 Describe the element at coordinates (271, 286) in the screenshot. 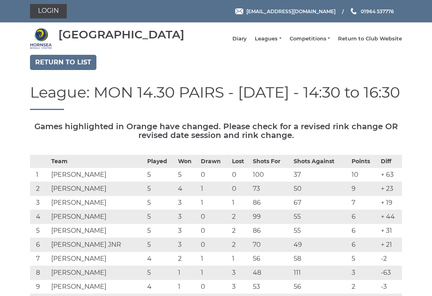

I see `td: 53` at that location.